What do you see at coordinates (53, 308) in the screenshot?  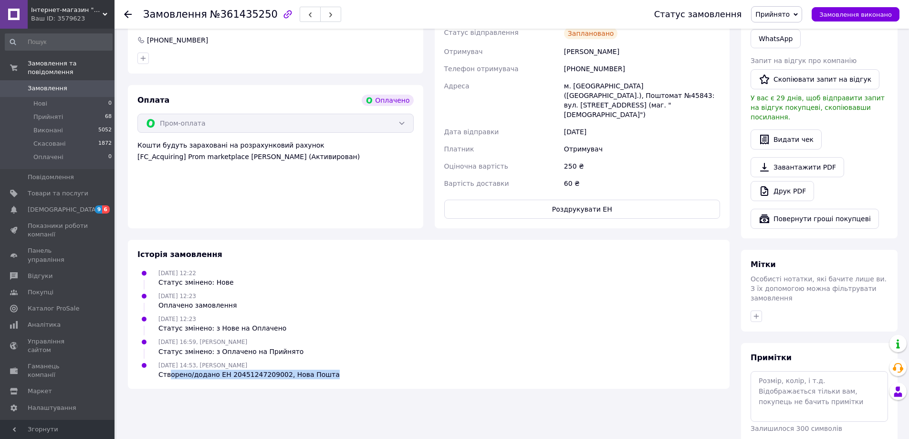 I see `span: Каталог ProSale` at bounding box center [53, 308].